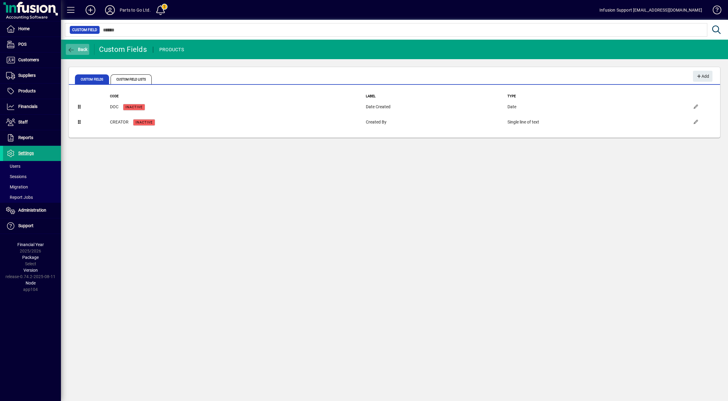 Image resolution: width=728 pixels, height=401 pixels. I want to click on span: Custom Field, so click(85, 30).